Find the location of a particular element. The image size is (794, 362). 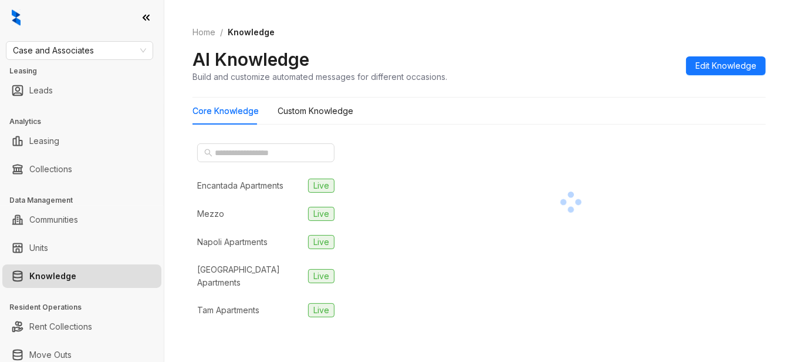

li: Units is located at coordinates (82, 248).